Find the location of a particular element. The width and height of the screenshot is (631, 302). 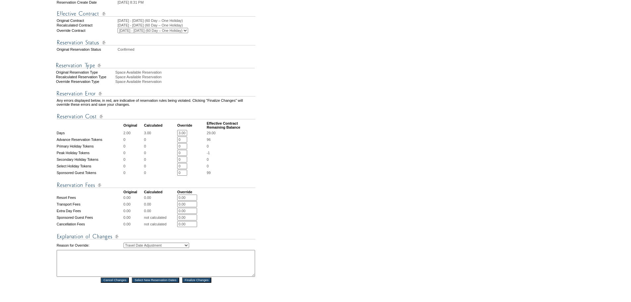

td: Original Contract is located at coordinates (87, 21).